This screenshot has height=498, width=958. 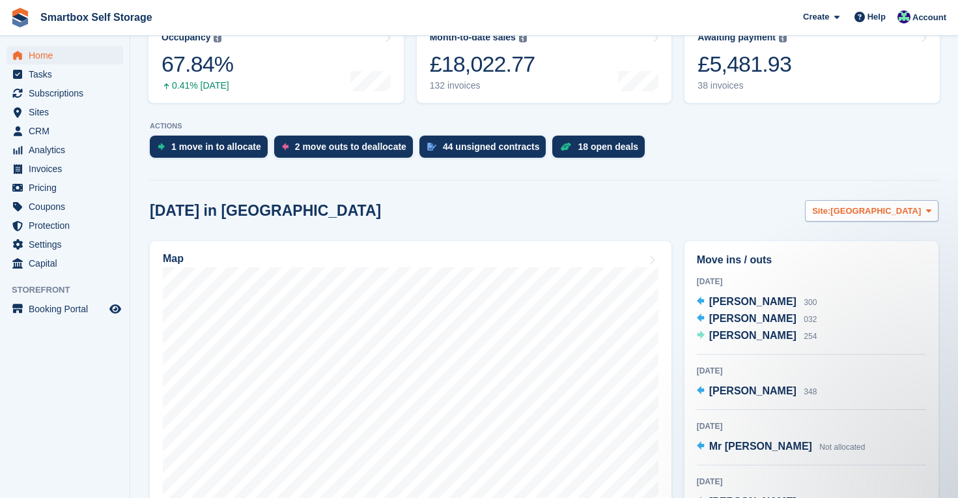 What do you see at coordinates (68, 225) in the screenshot?
I see `span: Protection` at bounding box center [68, 225].